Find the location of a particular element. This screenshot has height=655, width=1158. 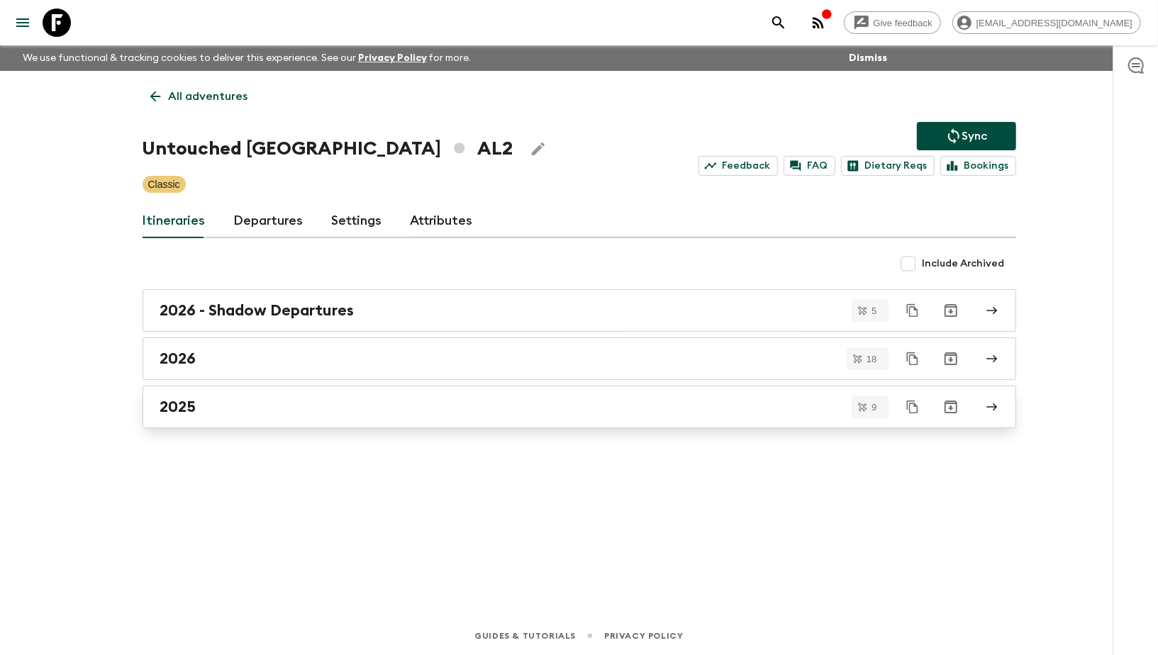

h2: 2026 - Shadow Departures is located at coordinates (257, 311).